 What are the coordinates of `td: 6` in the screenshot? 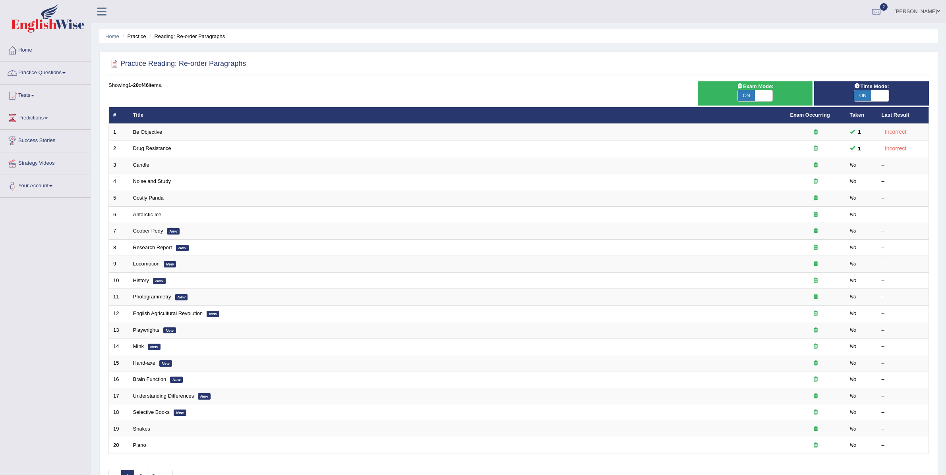 It's located at (119, 215).